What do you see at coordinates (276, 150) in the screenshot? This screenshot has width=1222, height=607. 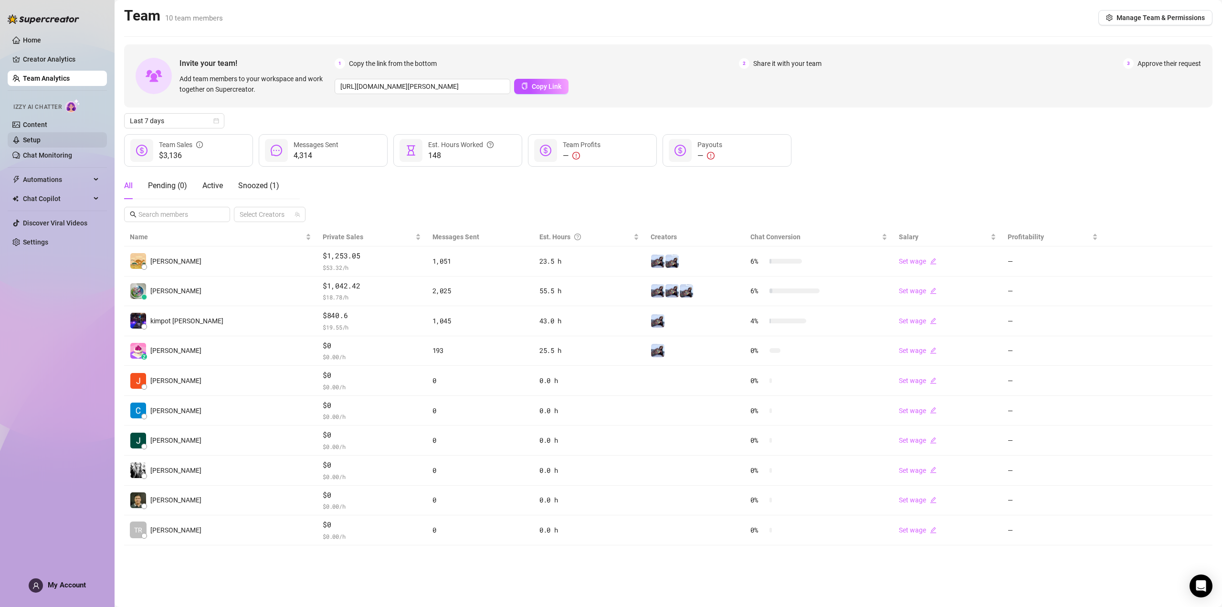 I see `span: message` at bounding box center [276, 150].